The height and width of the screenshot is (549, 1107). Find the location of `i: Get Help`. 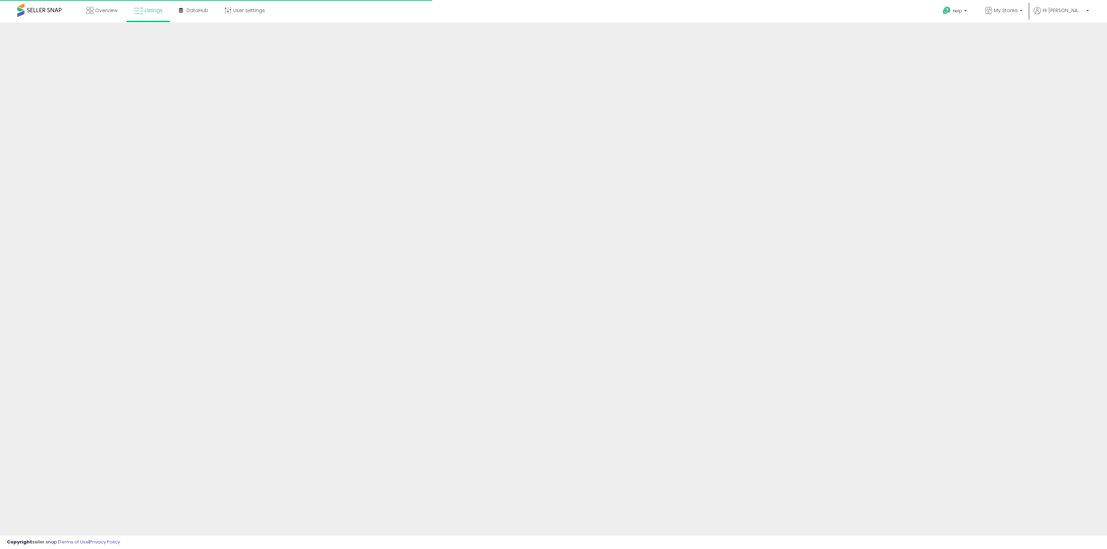

i: Get Help is located at coordinates (946, 10).